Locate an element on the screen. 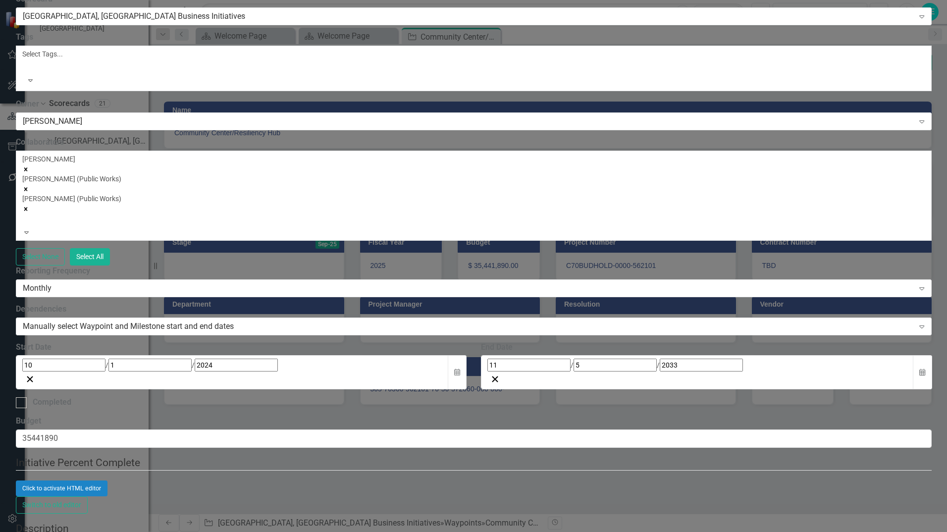  label: Budget is located at coordinates (474, 421).